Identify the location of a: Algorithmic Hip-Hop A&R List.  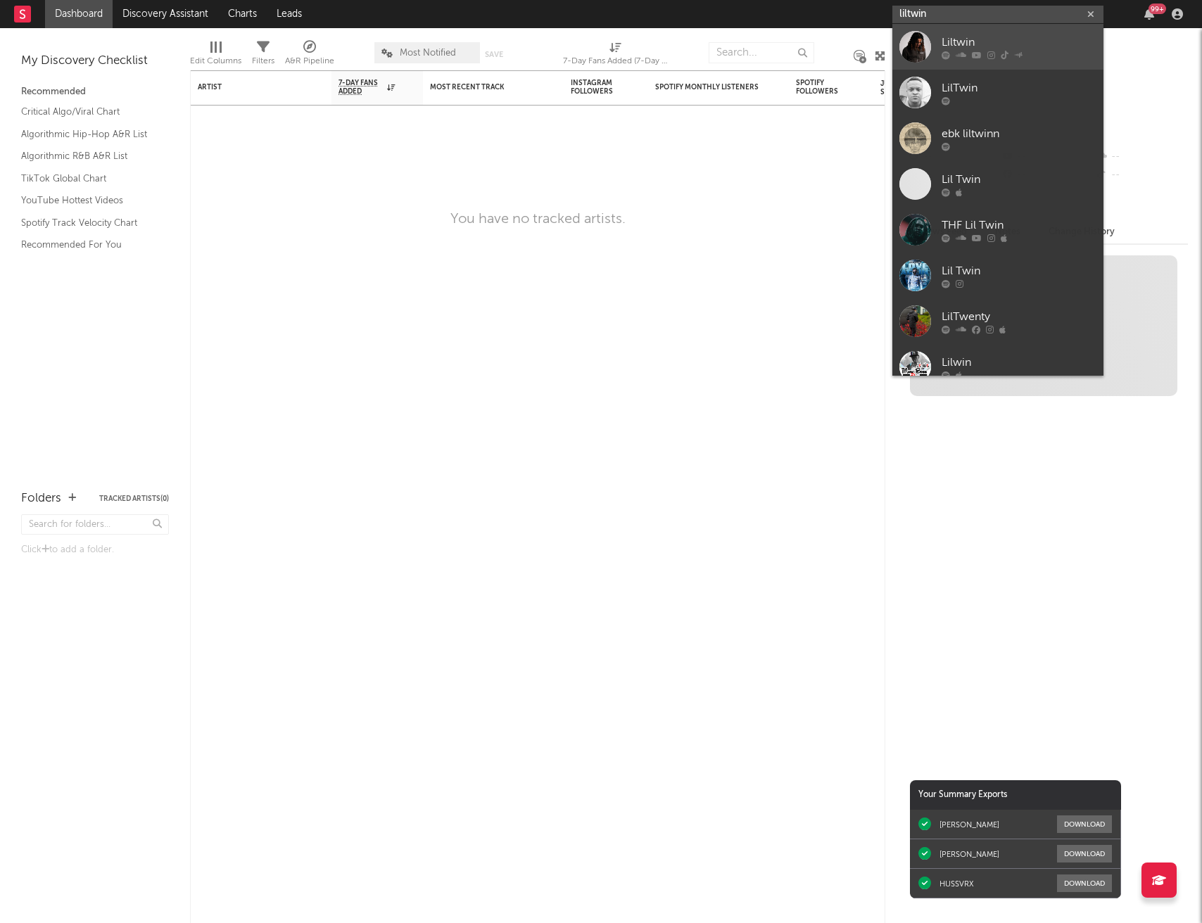
(88, 134).